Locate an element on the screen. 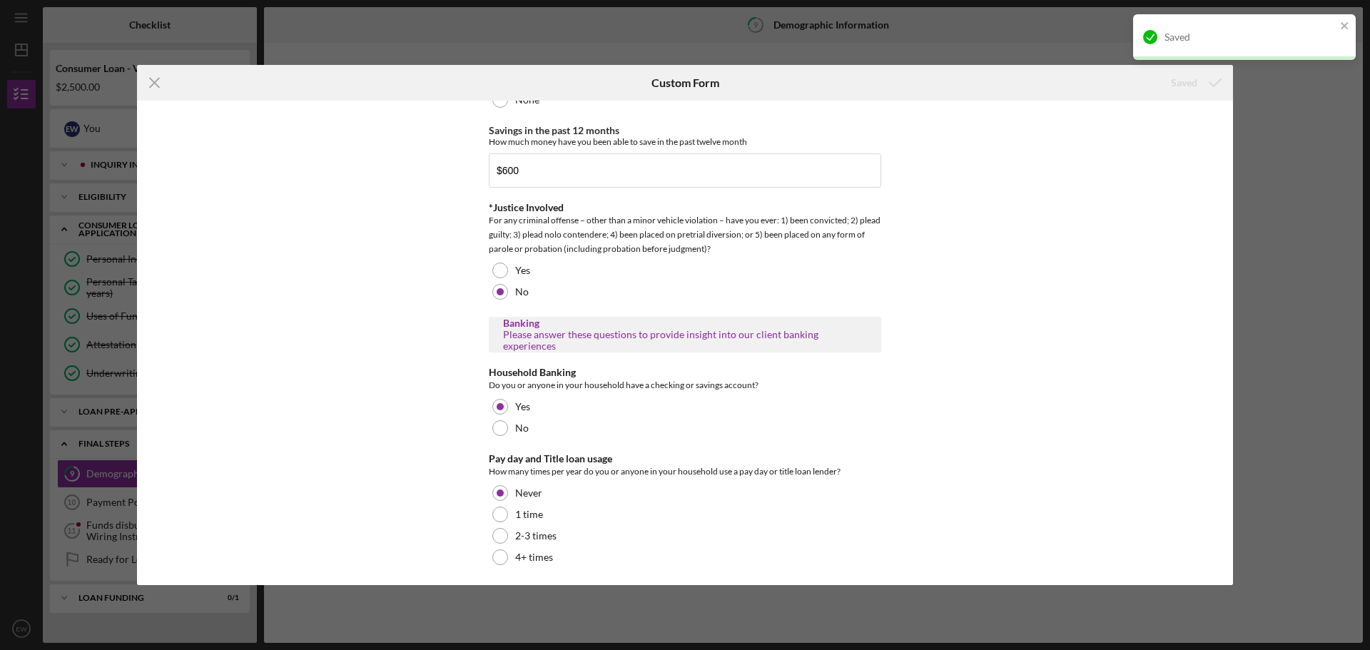  div: For any criminal offense – other than a minor vehicle violation – have you ever: 1) been convicte... is located at coordinates (685, 235).